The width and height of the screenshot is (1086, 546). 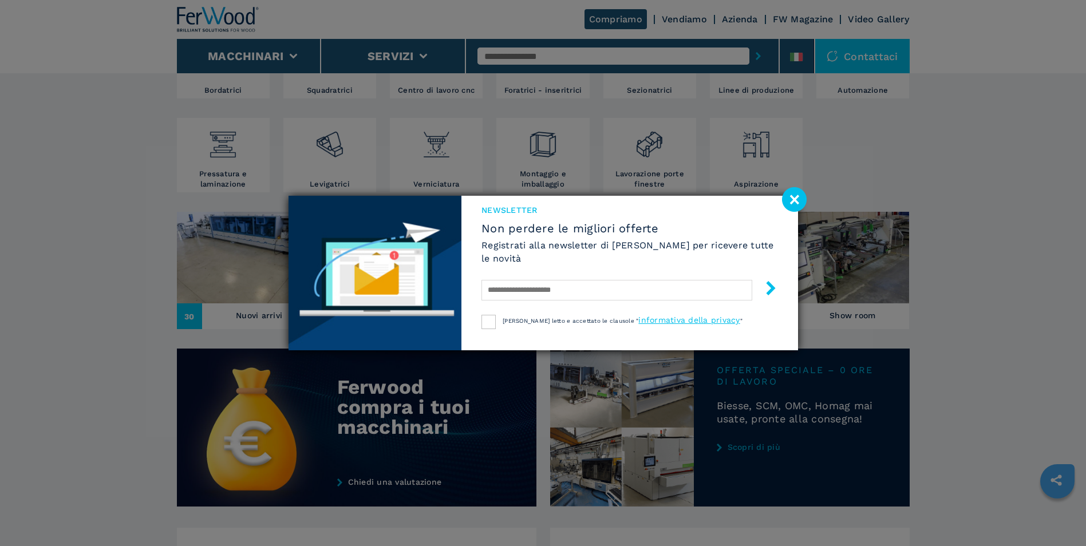 I want to click on a: informativa della privacy, so click(x=689, y=320).